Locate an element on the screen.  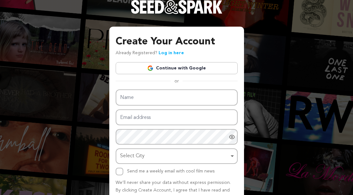
input: Email address is located at coordinates (177, 117).